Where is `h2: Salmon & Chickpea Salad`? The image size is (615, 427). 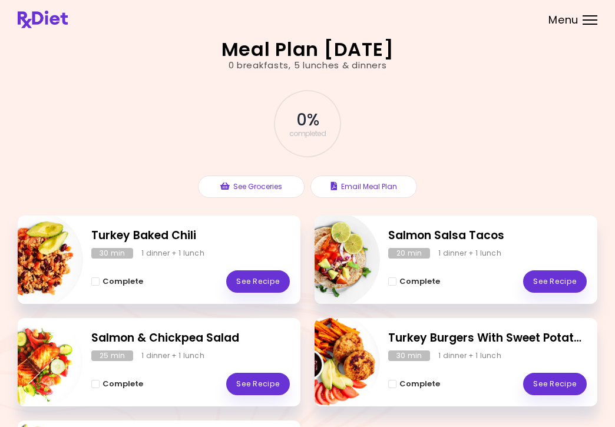
h2: Salmon & Chickpea Salad is located at coordinates (190, 338).